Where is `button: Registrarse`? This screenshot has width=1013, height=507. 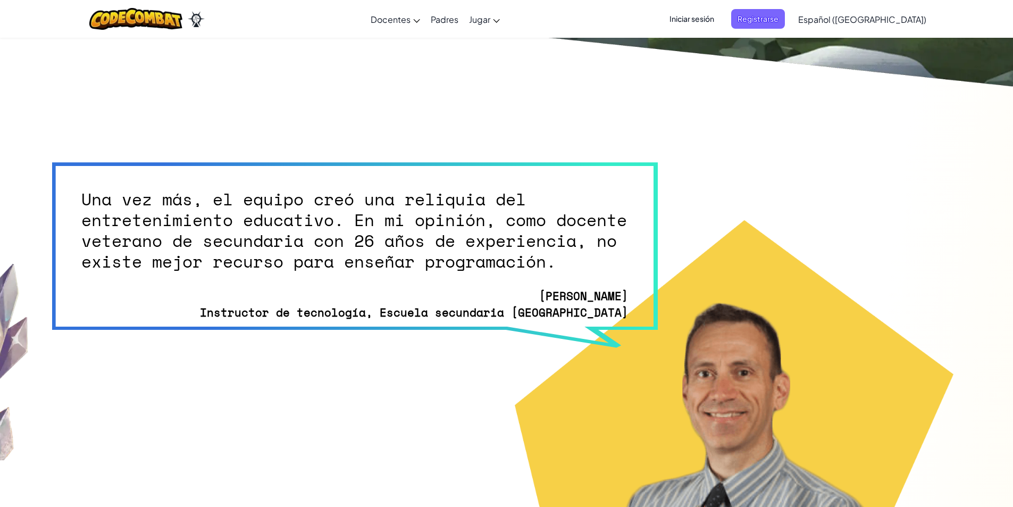 button: Registrarse is located at coordinates (758, 19).